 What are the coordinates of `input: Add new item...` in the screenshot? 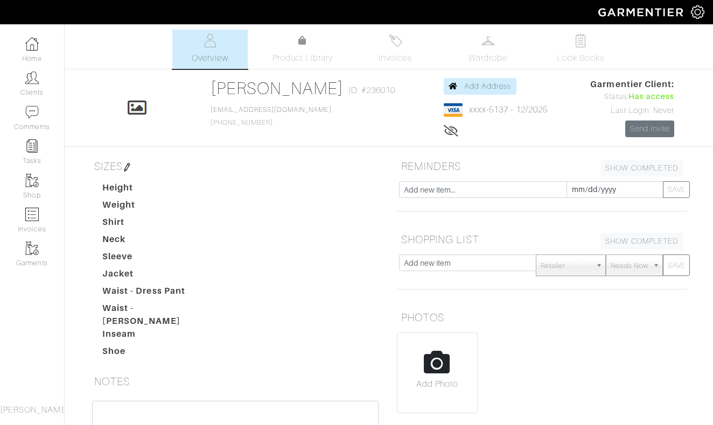 It's located at (483, 190).